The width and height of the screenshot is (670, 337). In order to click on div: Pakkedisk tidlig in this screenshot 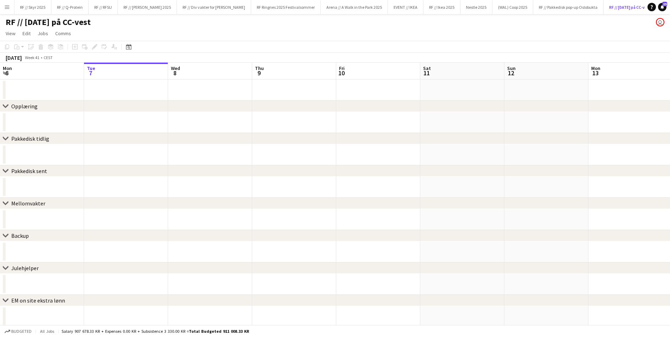, I will do `click(30, 139)`.